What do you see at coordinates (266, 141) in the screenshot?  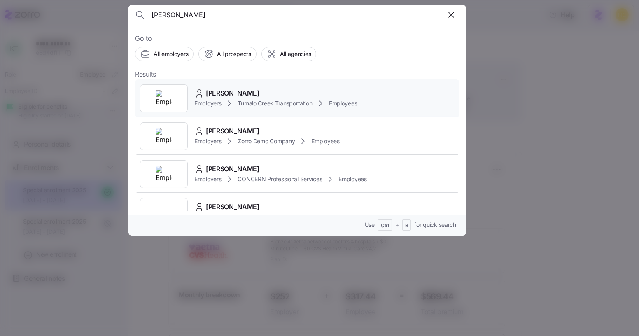 I see `span: Zorro Demo Company` at bounding box center [266, 141].